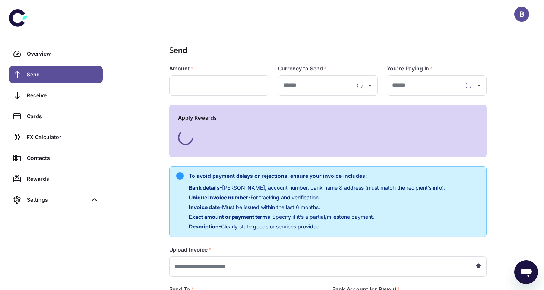  Describe the element at coordinates (56, 95) in the screenshot. I see `a: Receive` at that location.